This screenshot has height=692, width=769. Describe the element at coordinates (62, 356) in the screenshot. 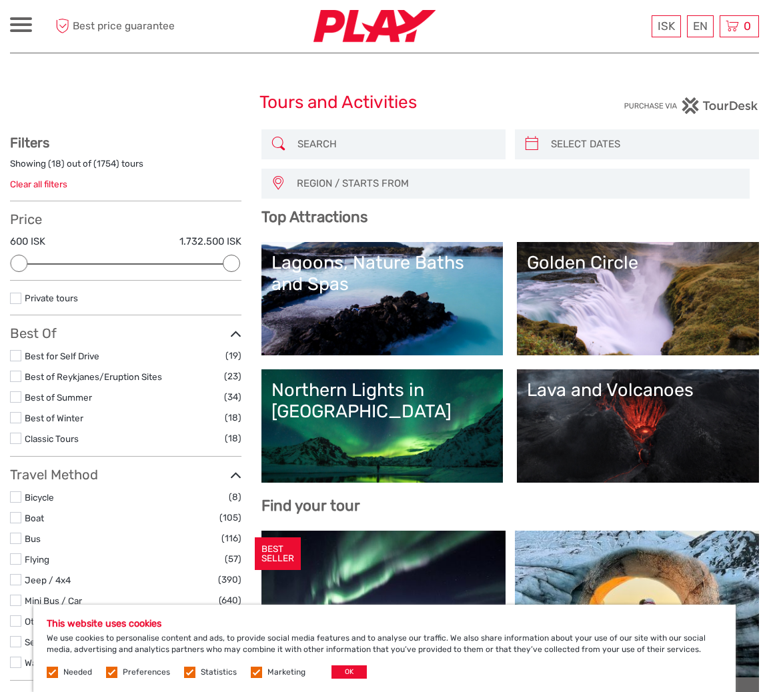

I see `a: Best for Self Drive` at that location.